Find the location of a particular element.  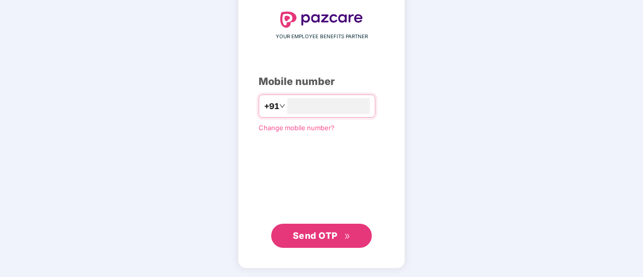

button: Send OTPdouble-right is located at coordinates (322, 236).